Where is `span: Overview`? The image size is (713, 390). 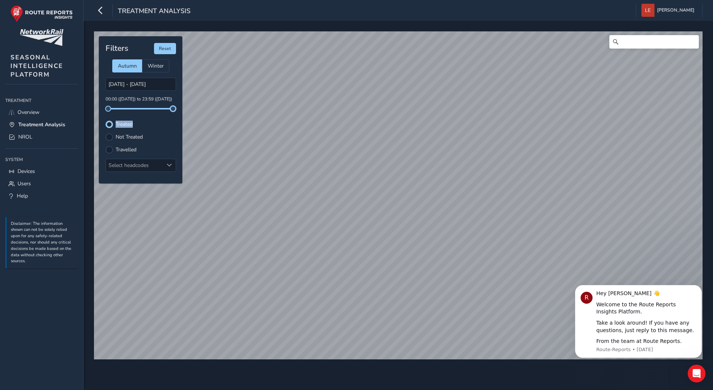 span: Overview is located at coordinates (28, 112).